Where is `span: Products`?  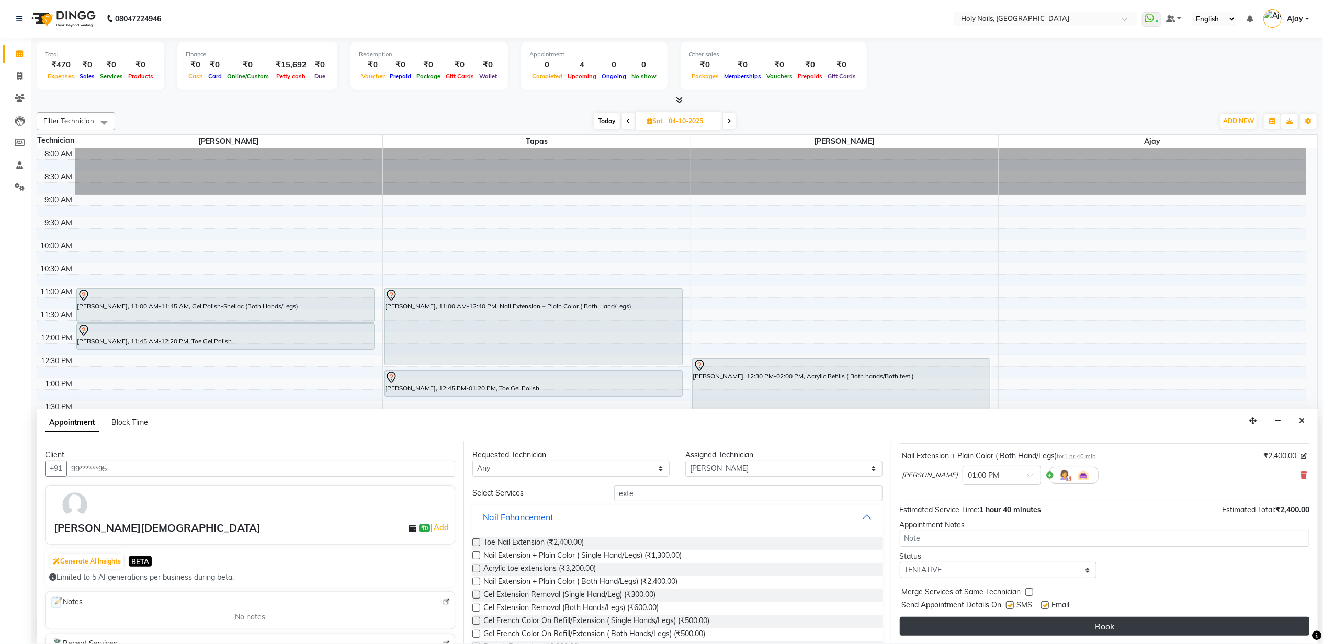
span: Products is located at coordinates (141, 76).